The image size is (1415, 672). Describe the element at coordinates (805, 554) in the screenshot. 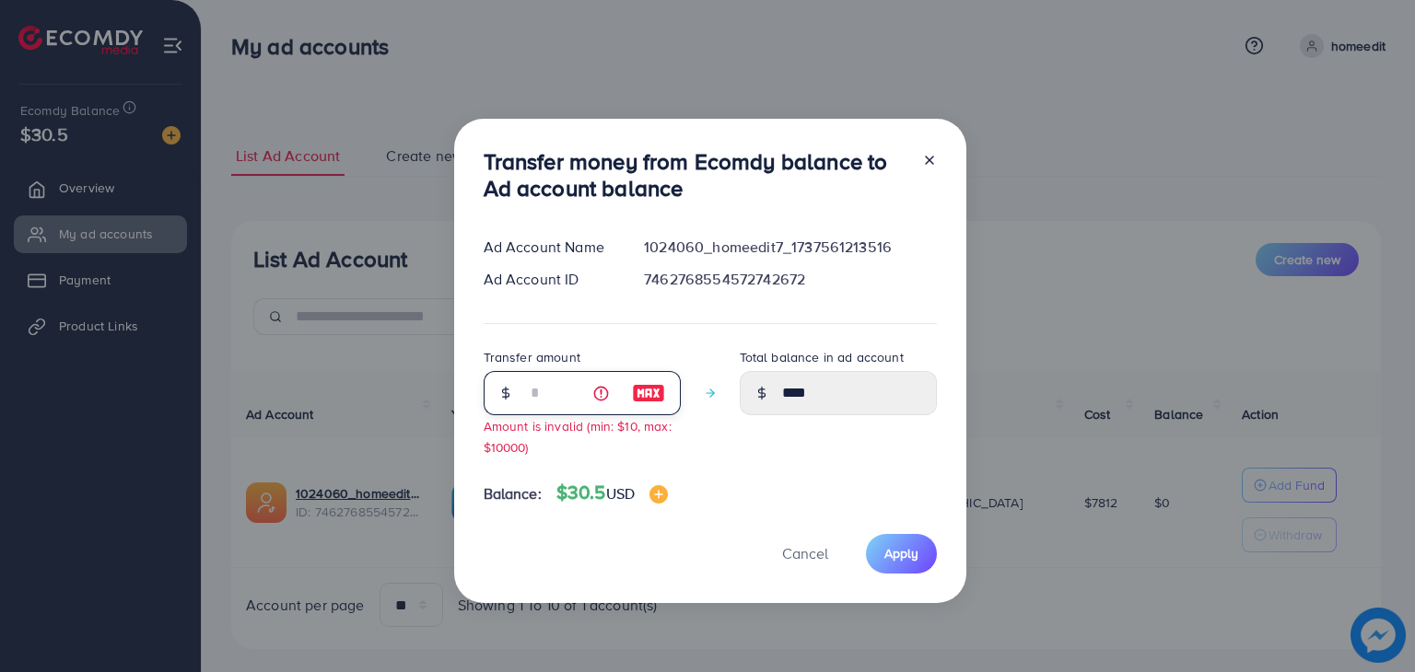

I see `button: Cancel` at that location.